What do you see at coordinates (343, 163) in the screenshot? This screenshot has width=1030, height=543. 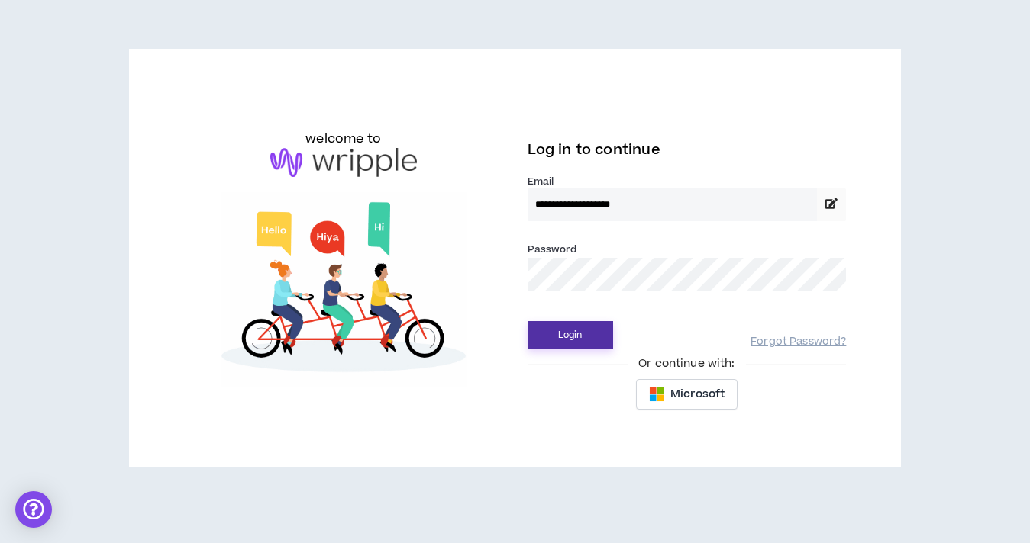 I see `img: logo-brand.png` at bounding box center [343, 163].